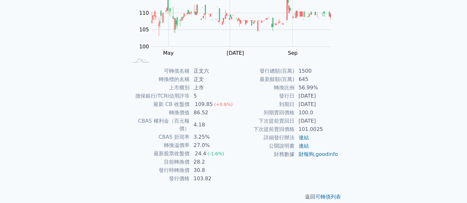 The height and width of the screenshot is (203, 467). I want to click on td: 轉換標的名稱, so click(159, 79).